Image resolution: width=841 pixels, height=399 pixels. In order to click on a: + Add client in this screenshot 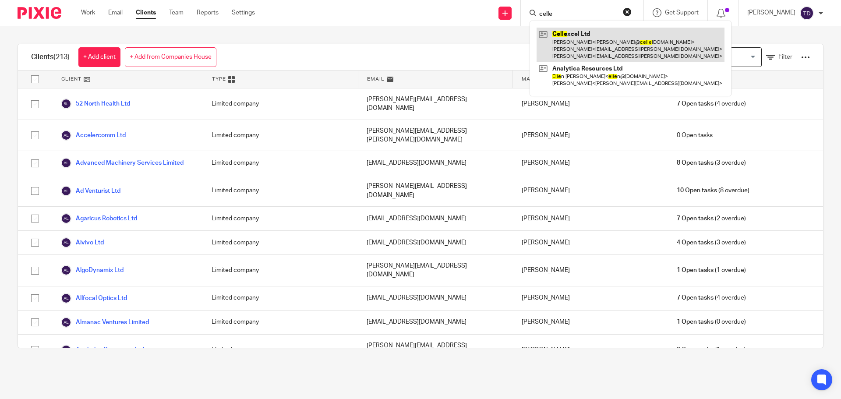, I will do `click(99, 57)`.